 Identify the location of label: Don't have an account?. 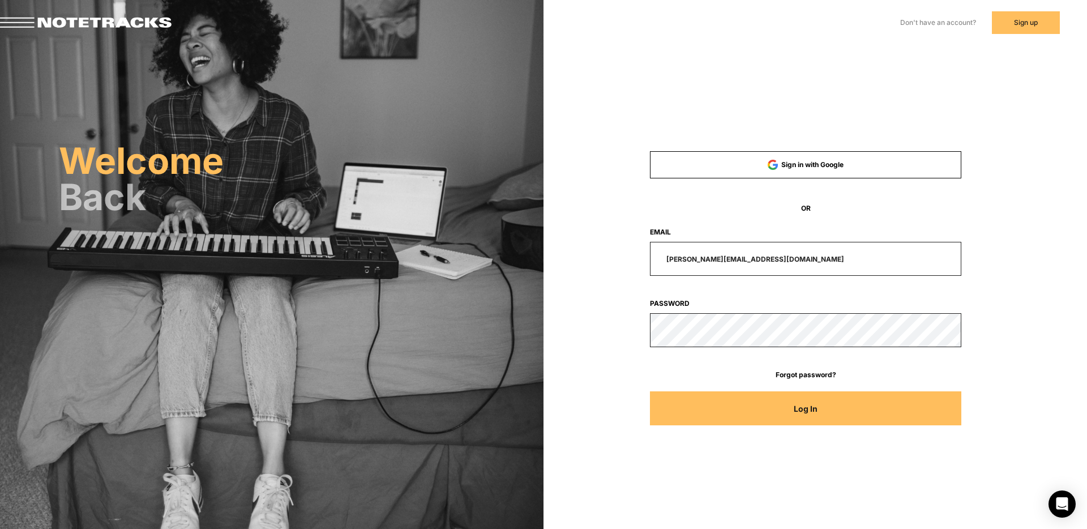
(938, 23).